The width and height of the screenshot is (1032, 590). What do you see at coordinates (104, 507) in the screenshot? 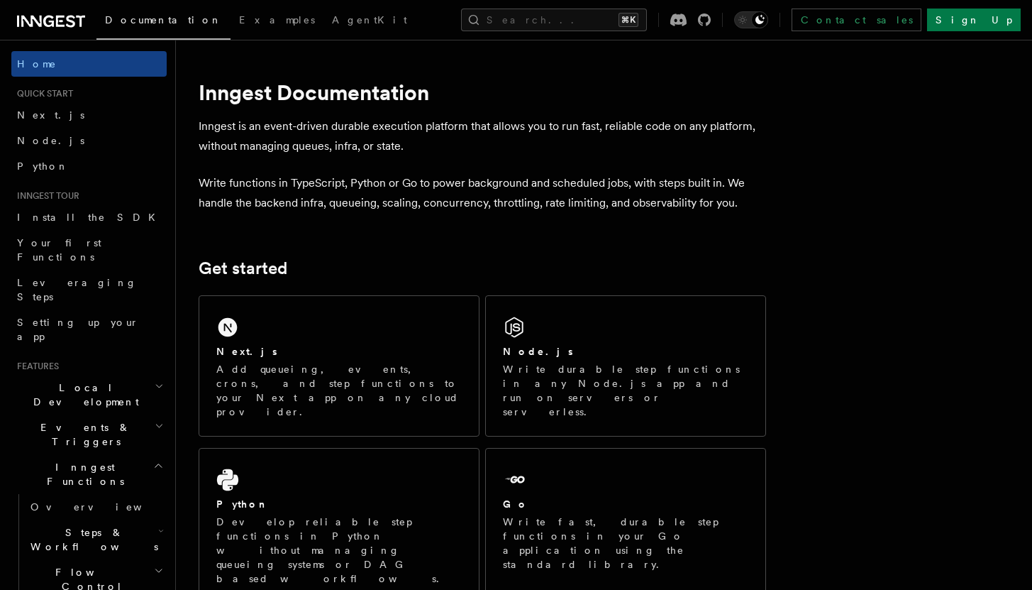
I see `span: Overview` at bounding box center [104, 507].